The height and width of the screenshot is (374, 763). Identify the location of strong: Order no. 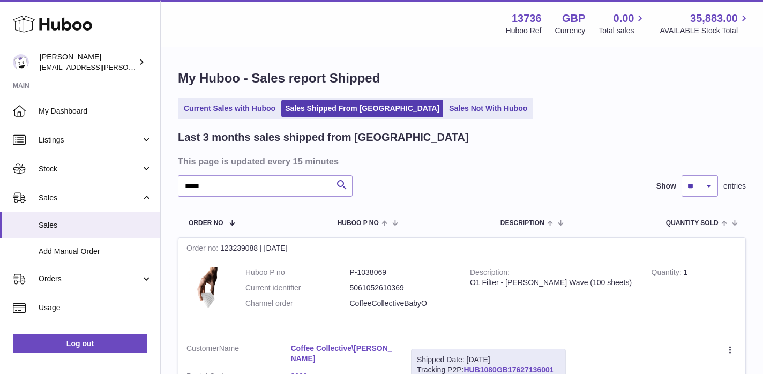
(203, 249).